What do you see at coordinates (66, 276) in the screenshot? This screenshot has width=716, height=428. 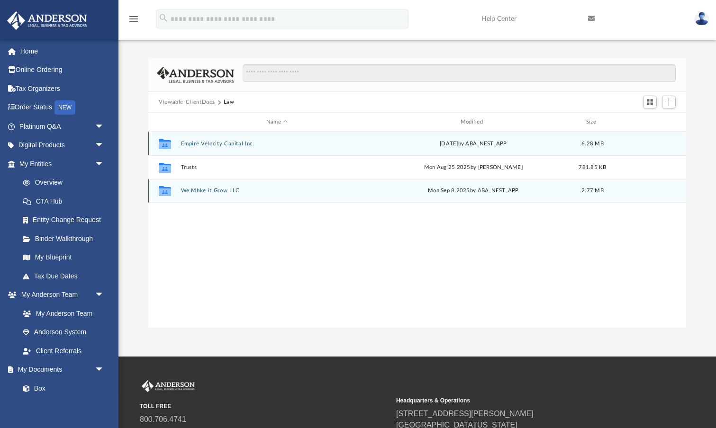 I see `a: Tax Due Dates` at bounding box center [66, 276].